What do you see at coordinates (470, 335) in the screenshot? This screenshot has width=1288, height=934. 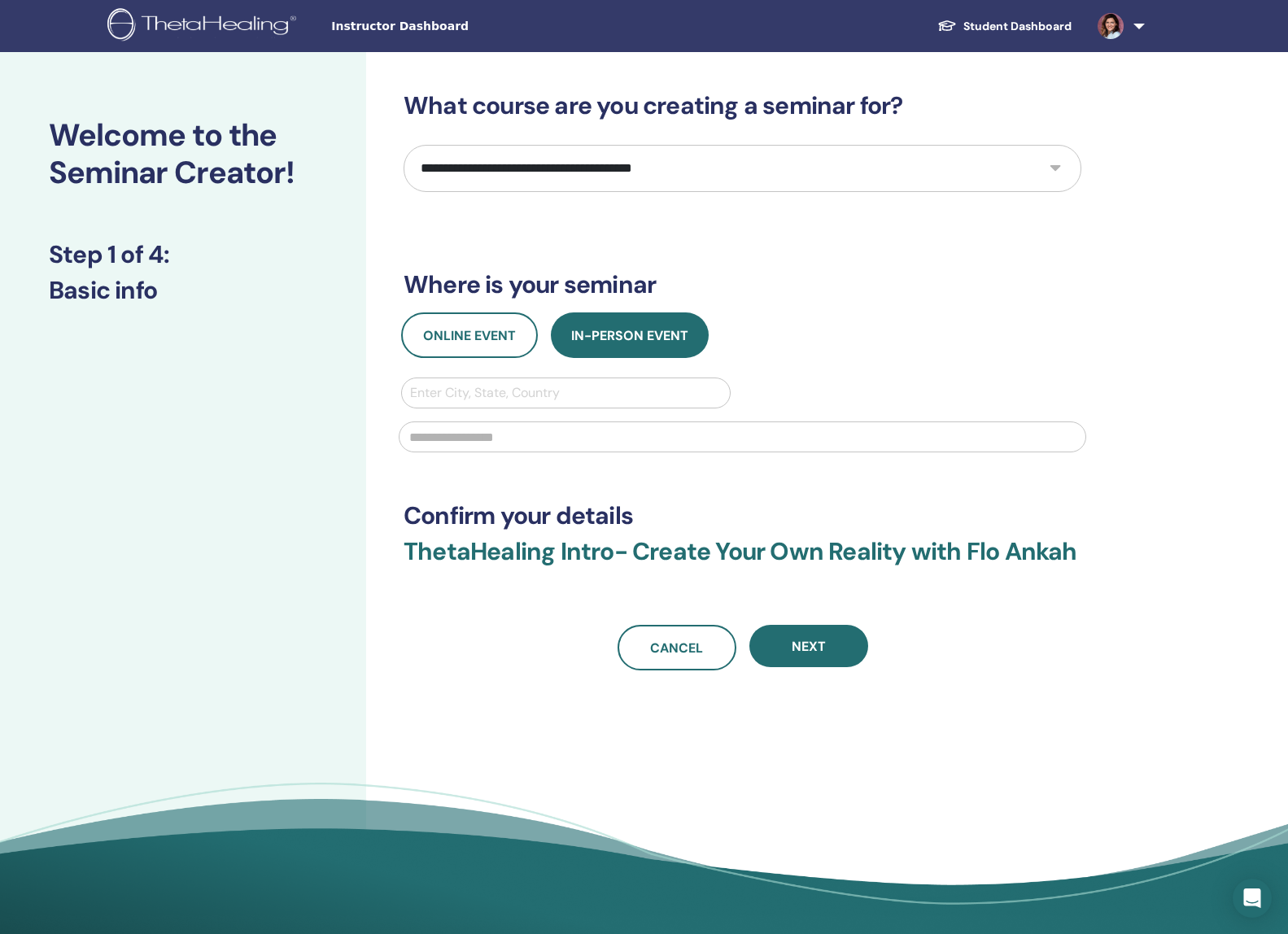 I see `button: Online Event` at bounding box center [470, 335].